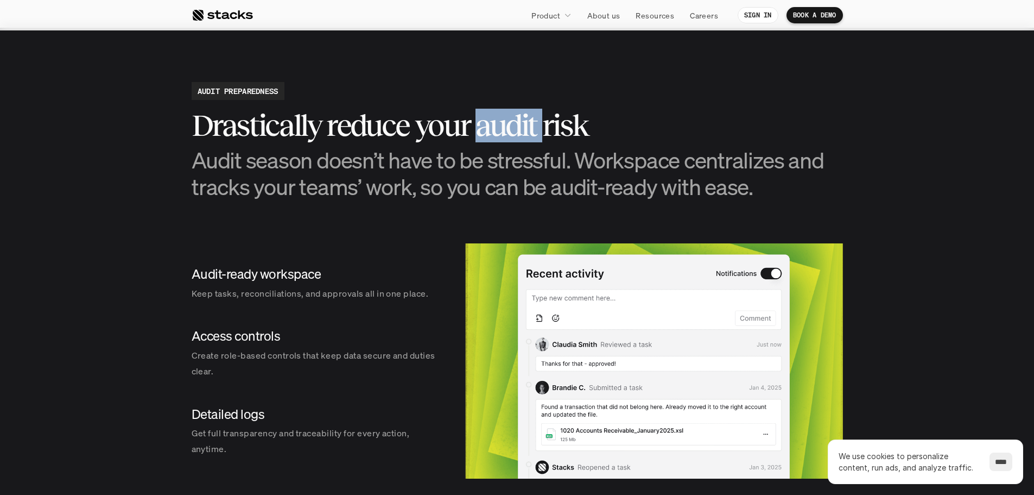  I want to click on h3: Audit season doesn’t have to be stressful. Workspace centralizes and tracks your teams’ work, so ..., so click(517, 173).